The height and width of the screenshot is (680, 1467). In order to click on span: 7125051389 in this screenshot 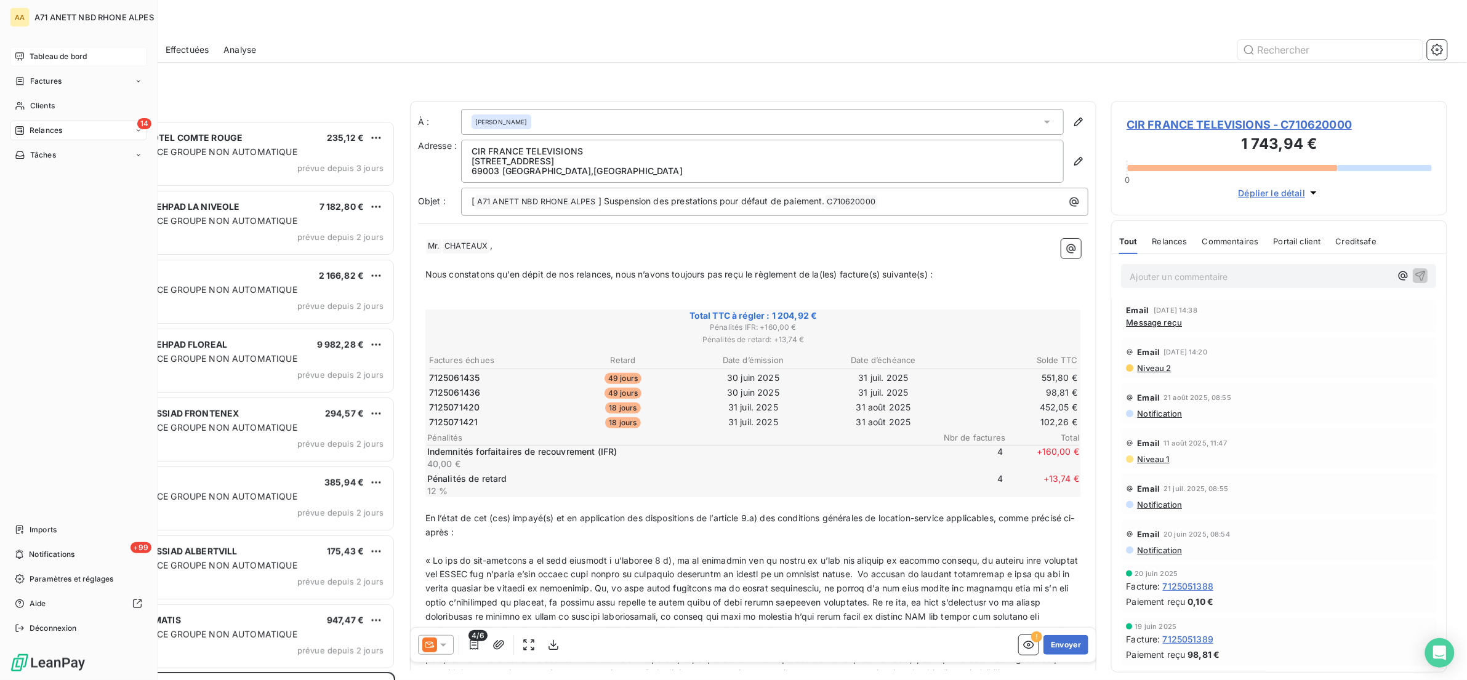, I will do `click(1188, 639)`.